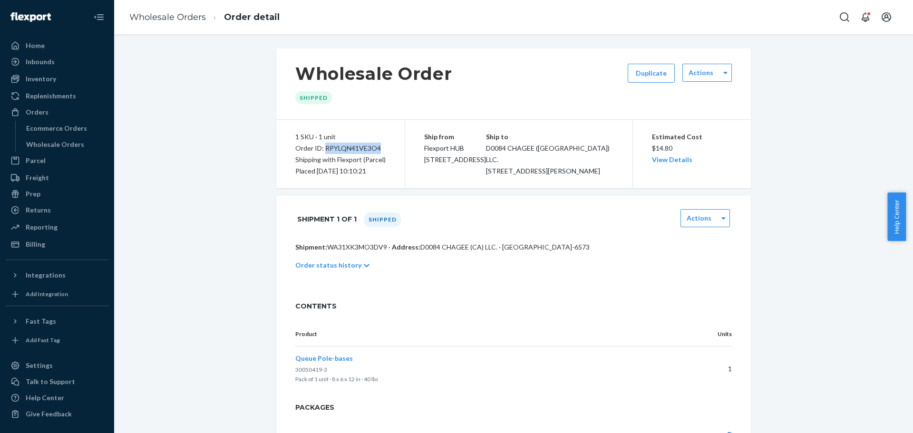 Image resolution: width=913 pixels, height=433 pixels. I want to click on a: Reporting, so click(57, 227).